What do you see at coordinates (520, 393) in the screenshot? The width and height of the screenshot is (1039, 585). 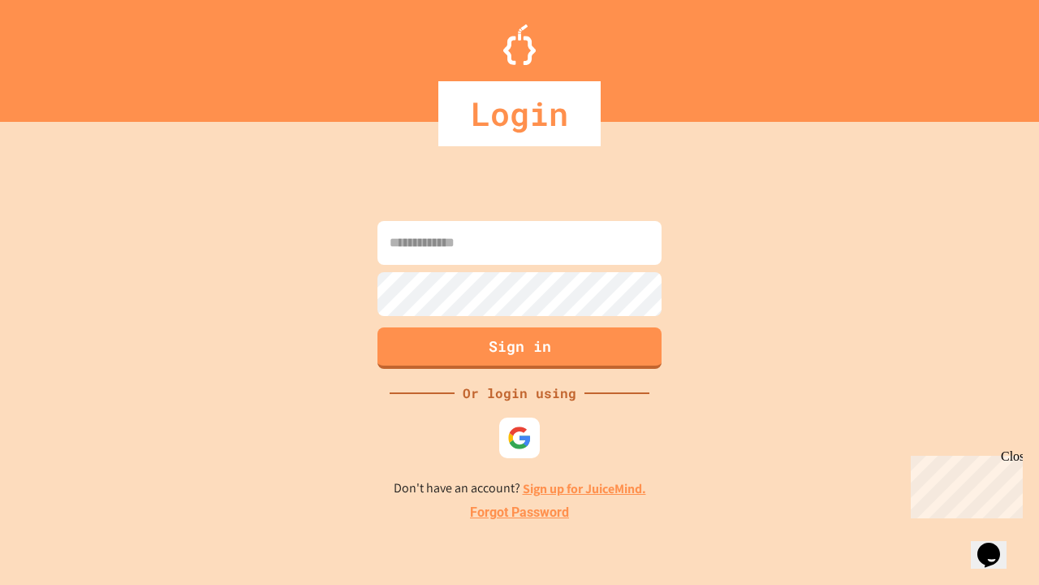 I see `div: Or login using` at bounding box center [520, 393].